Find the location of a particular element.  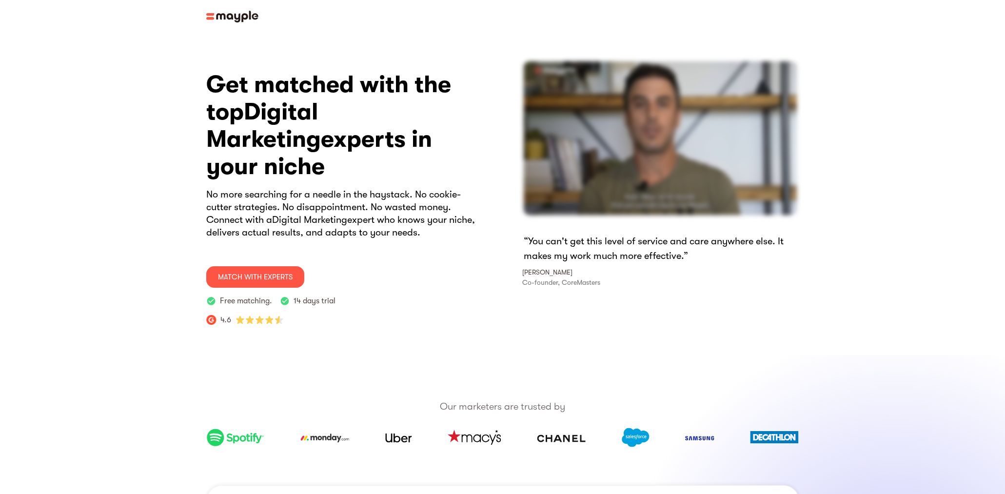

a: MATCH WITH ExpertS is located at coordinates (255, 277).